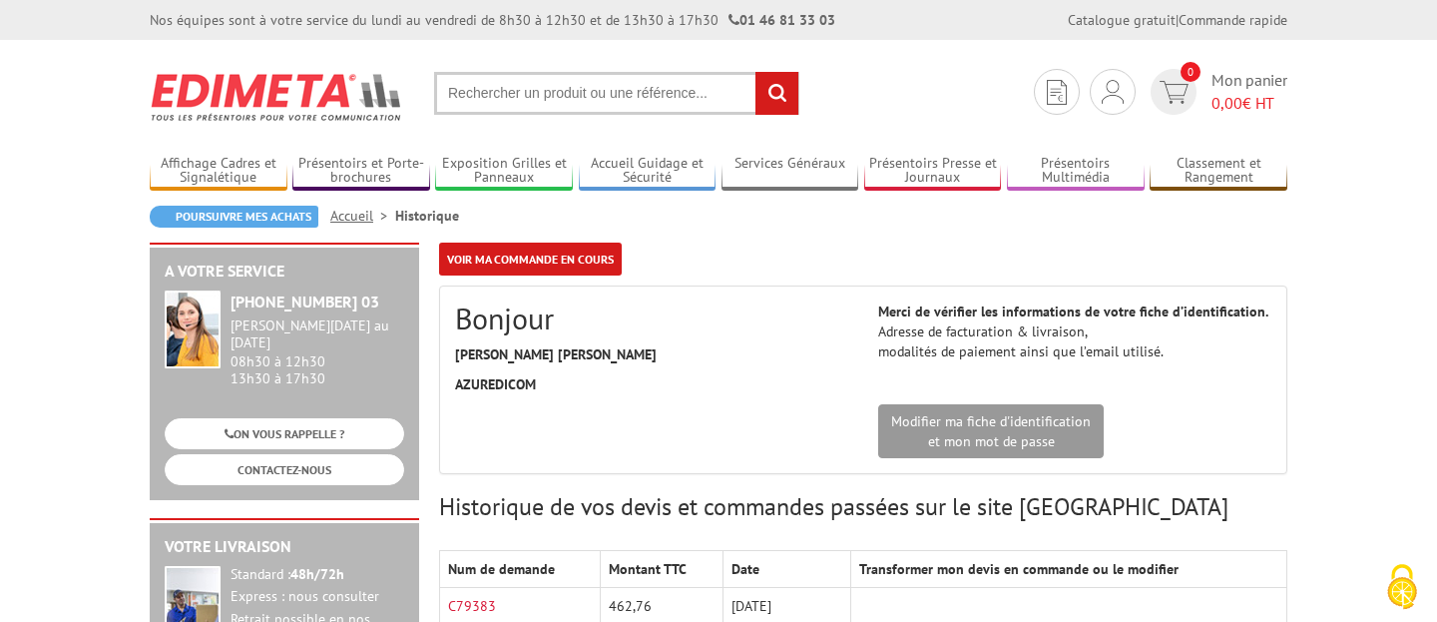 Image resolution: width=1437 pixels, height=622 pixels. Describe the element at coordinates (362, 216) in the screenshot. I see `a: Accueil` at that location.